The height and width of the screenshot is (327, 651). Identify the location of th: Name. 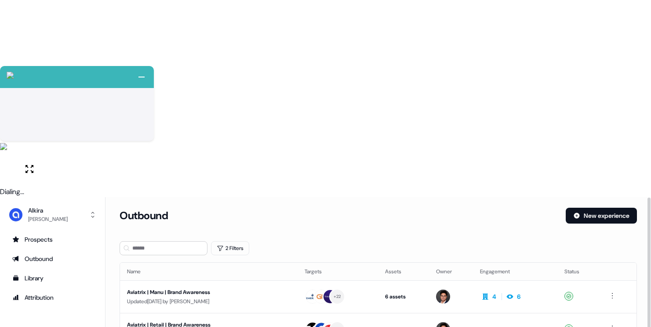
(209, 271).